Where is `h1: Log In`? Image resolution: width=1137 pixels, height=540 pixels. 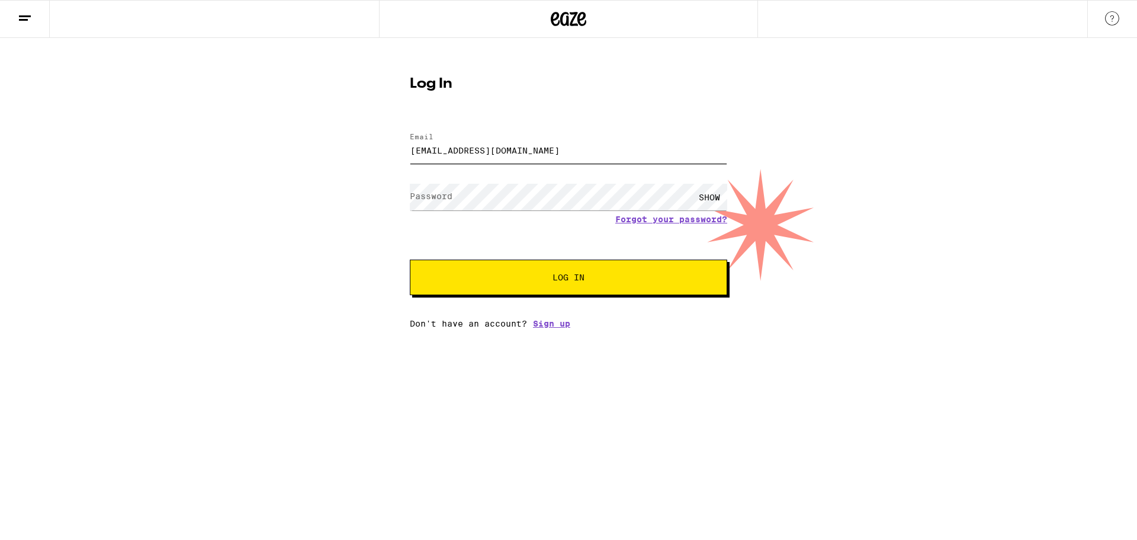
h1: Log In is located at coordinates (569, 84).